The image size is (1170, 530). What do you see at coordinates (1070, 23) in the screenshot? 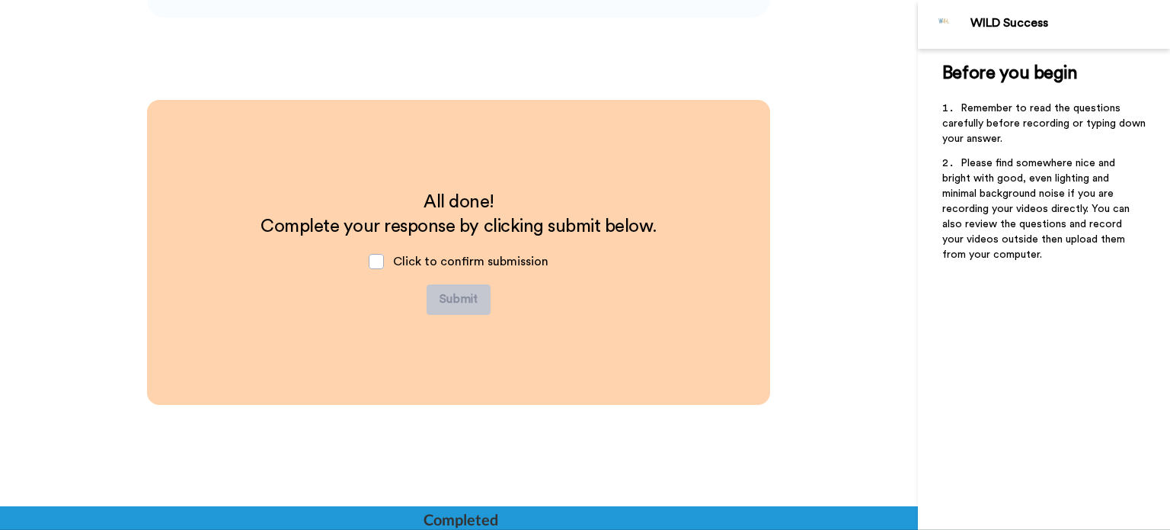
I see `div: WILD Success` at bounding box center [1070, 23].